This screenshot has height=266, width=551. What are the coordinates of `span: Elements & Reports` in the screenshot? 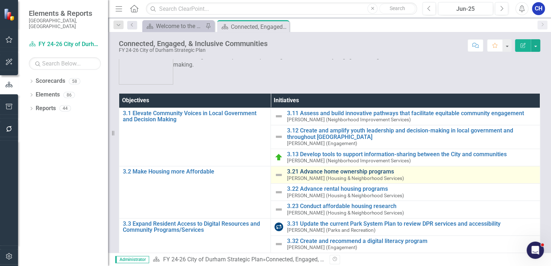 It's located at (65, 13).